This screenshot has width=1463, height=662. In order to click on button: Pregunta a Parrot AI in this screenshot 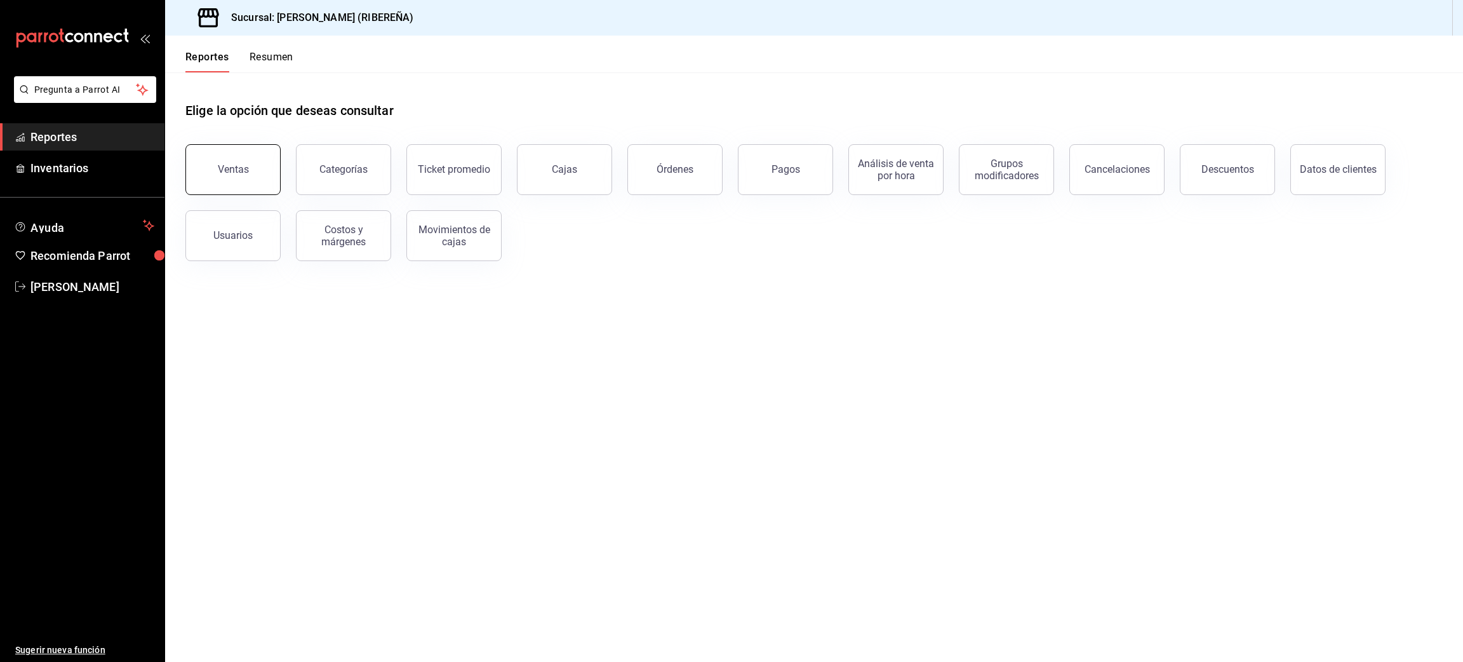, I will do `click(85, 90)`.